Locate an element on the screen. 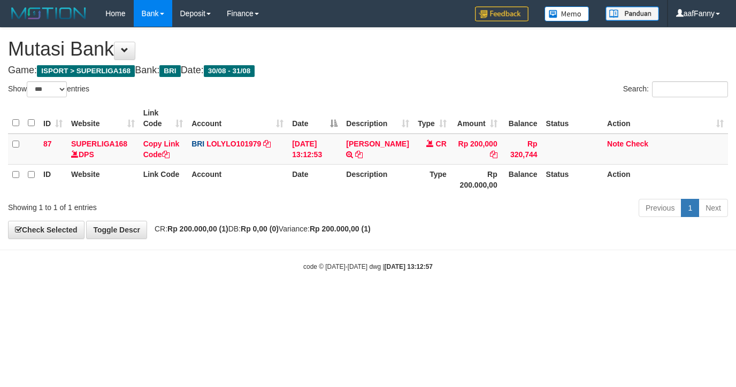 The width and height of the screenshot is (736, 387). span: CR is located at coordinates (441, 144).